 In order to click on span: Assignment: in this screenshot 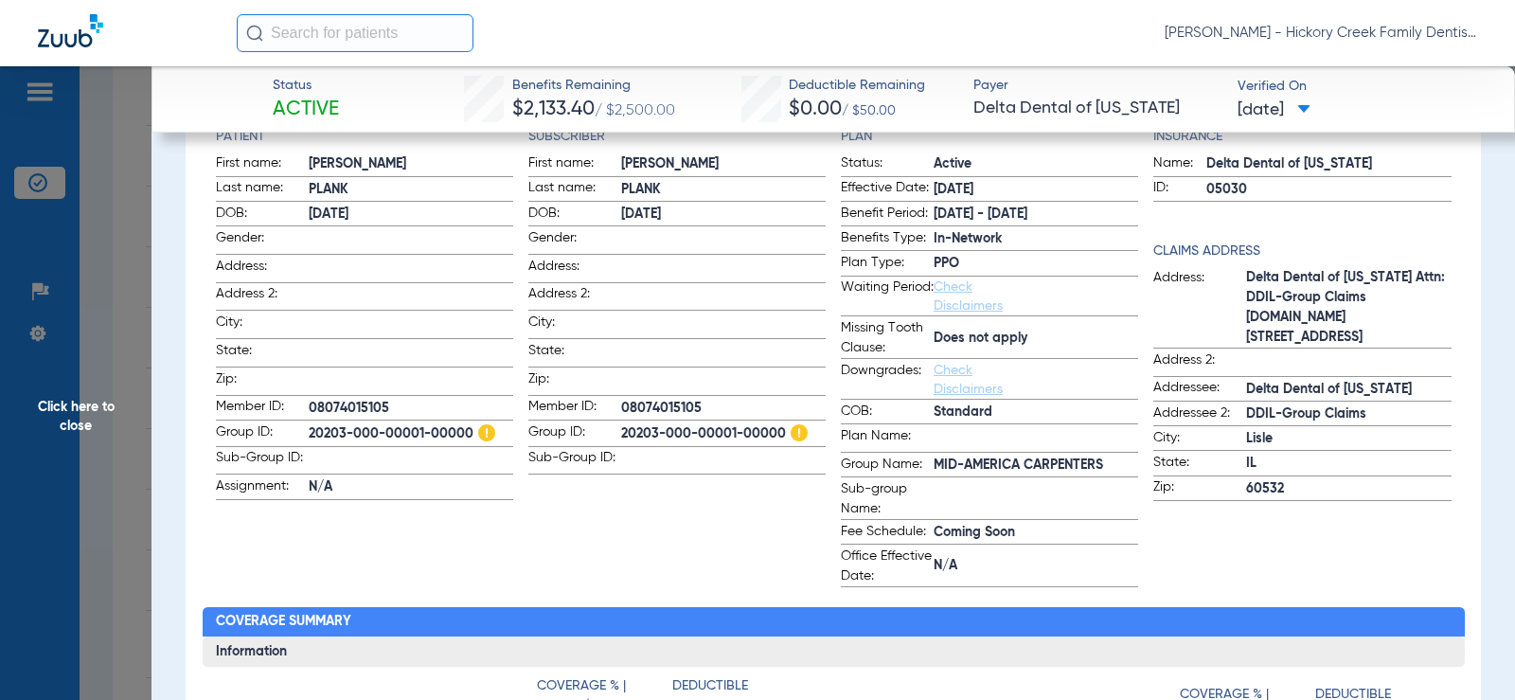, I will do `click(262, 488)`.